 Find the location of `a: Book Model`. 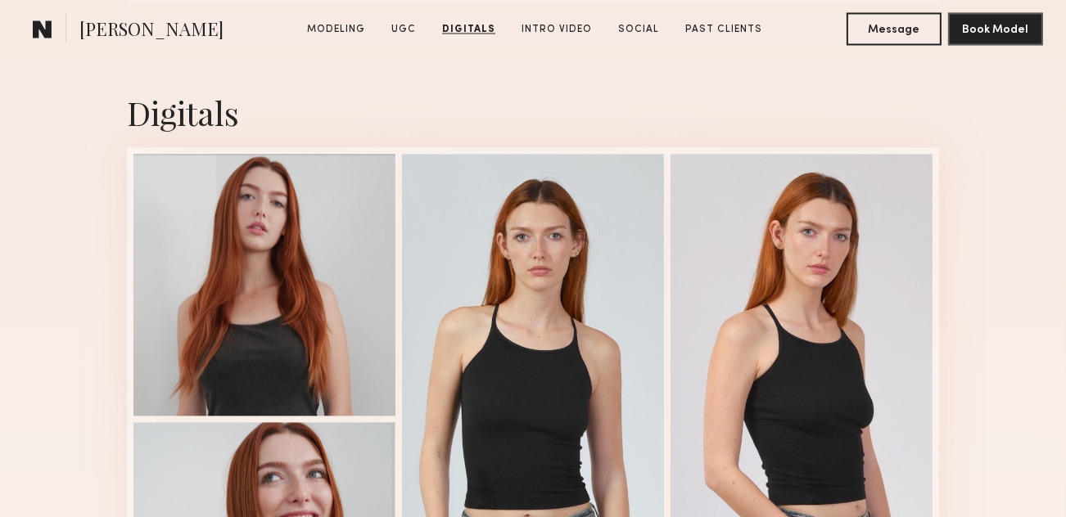

a: Book Model is located at coordinates (996, 28).